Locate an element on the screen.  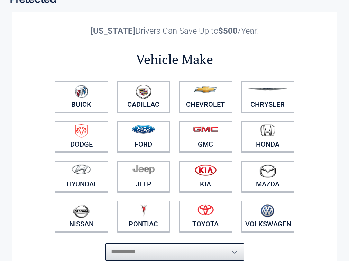
a: Hyundai is located at coordinates (81, 176).